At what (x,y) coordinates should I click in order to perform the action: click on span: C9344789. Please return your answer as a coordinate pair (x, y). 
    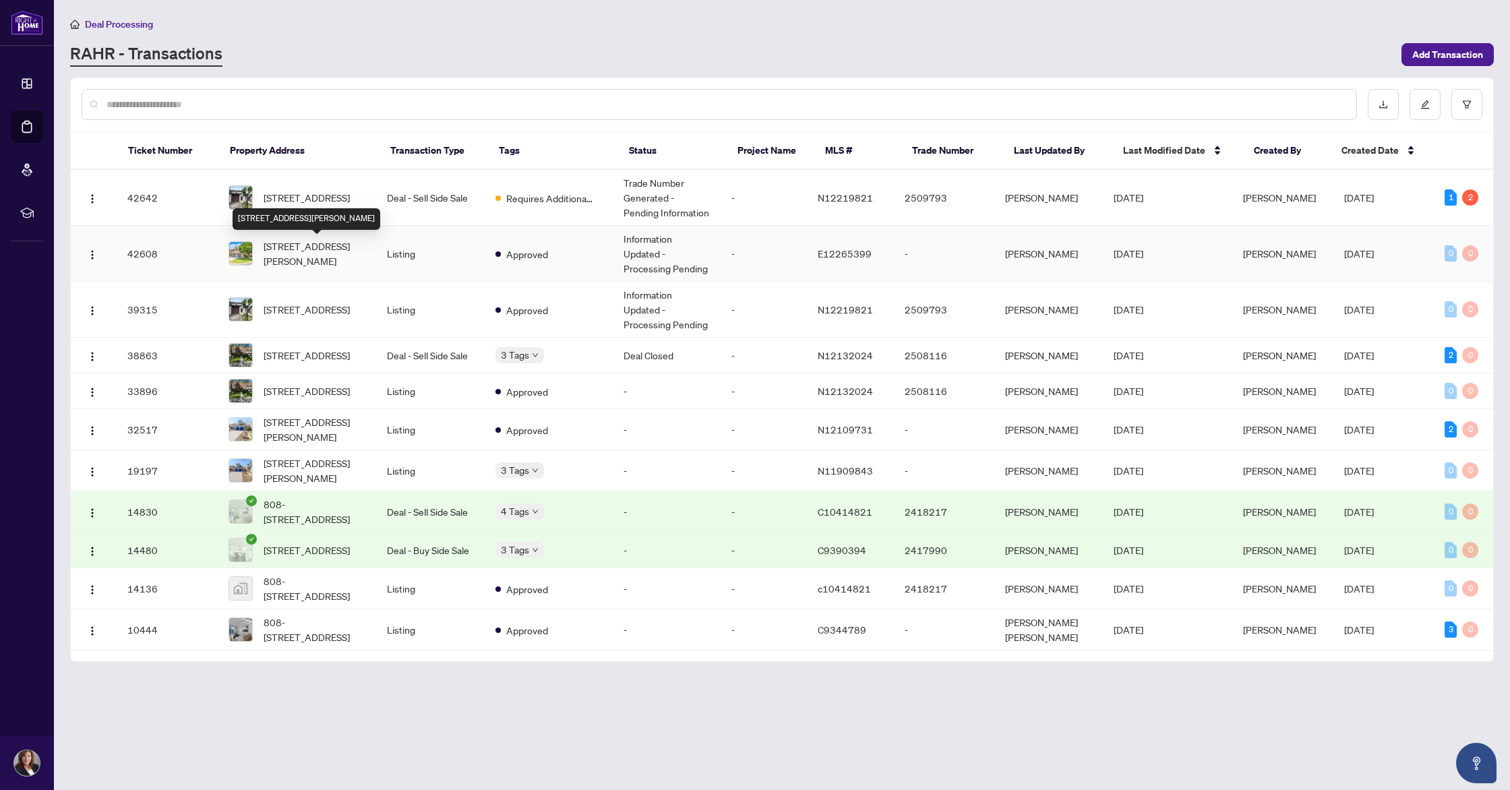
    Looking at the image, I should click on (842, 630).